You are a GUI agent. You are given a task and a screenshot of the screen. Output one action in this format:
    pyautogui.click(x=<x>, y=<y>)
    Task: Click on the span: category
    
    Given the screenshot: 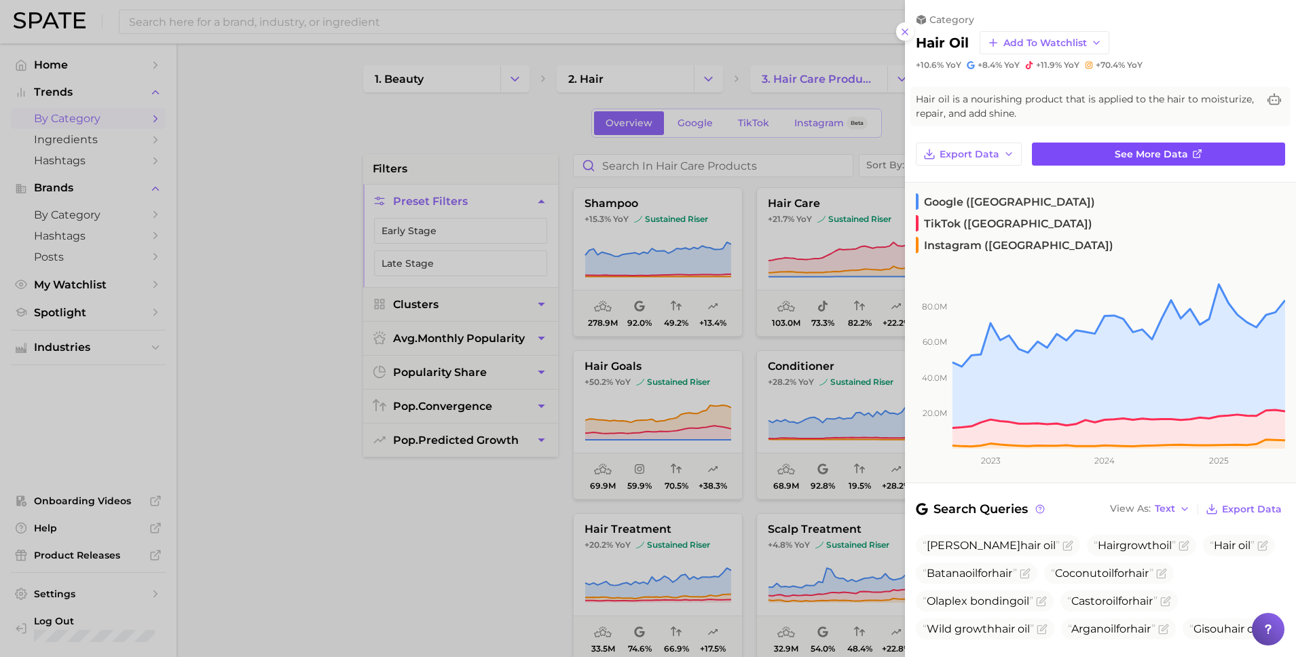 What is the action you would take?
    pyautogui.click(x=952, y=20)
    